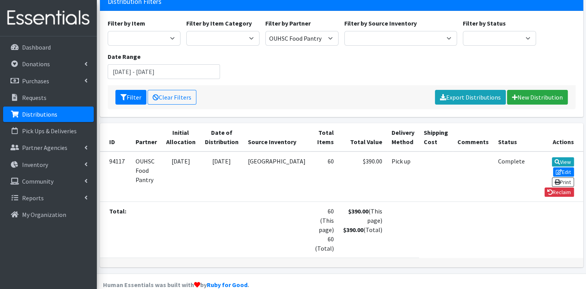 Image resolution: width=586 pixels, height=289 pixels. Describe the element at coordinates (324, 137) in the screenshot. I see `th: Total Items` at that location.